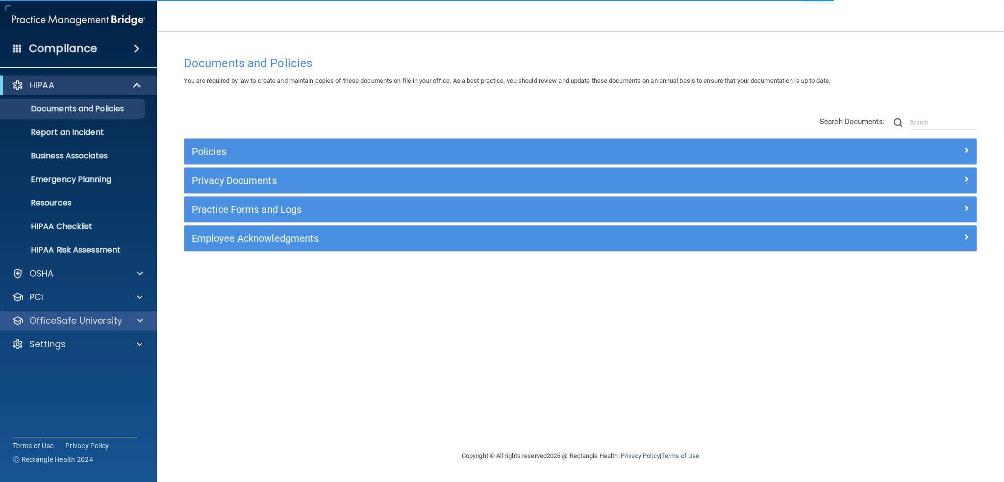 The image size is (1004, 482). What do you see at coordinates (73, 226) in the screenshot?
I see `p: HIPAA Checklist` at bounding box center [73, 226].